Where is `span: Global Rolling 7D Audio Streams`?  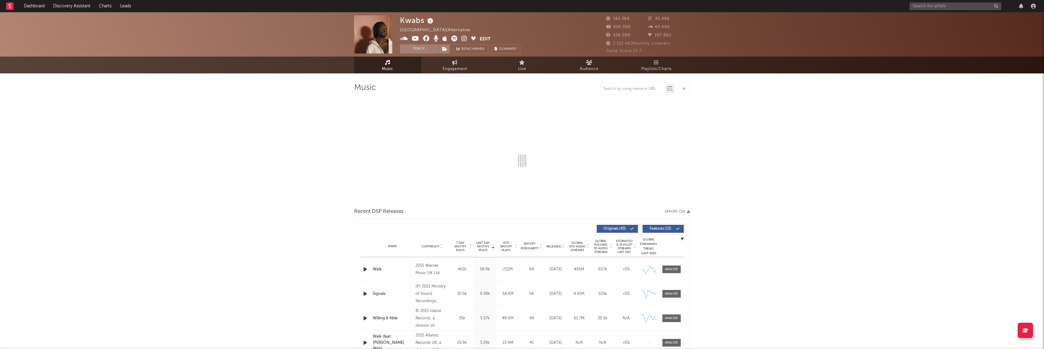 span: Global Rolling 7D Audio Streams is located at coordinates (601, 246).